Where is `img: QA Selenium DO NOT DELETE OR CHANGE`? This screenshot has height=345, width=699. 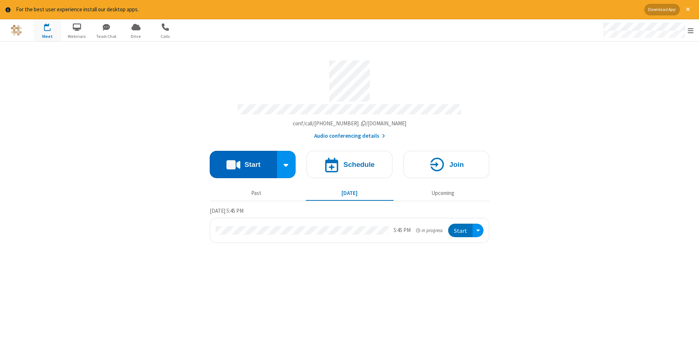
img: QA Selenium DO NOT DELETE OR CHANGE is located at coordinates (16, 30).